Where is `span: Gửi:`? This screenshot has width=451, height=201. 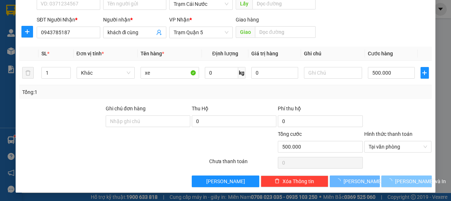 span: Gửi: is located at coordinates (12, 11).